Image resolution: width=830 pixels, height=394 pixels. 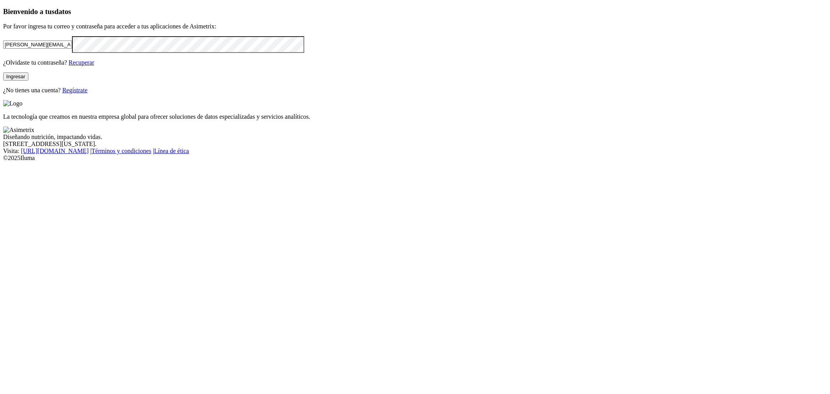 What do you see at coordinates (415, 90) in the screenshot?
I see `p: ¿No tienes una cuenta?` at bounding box center [415, 90].